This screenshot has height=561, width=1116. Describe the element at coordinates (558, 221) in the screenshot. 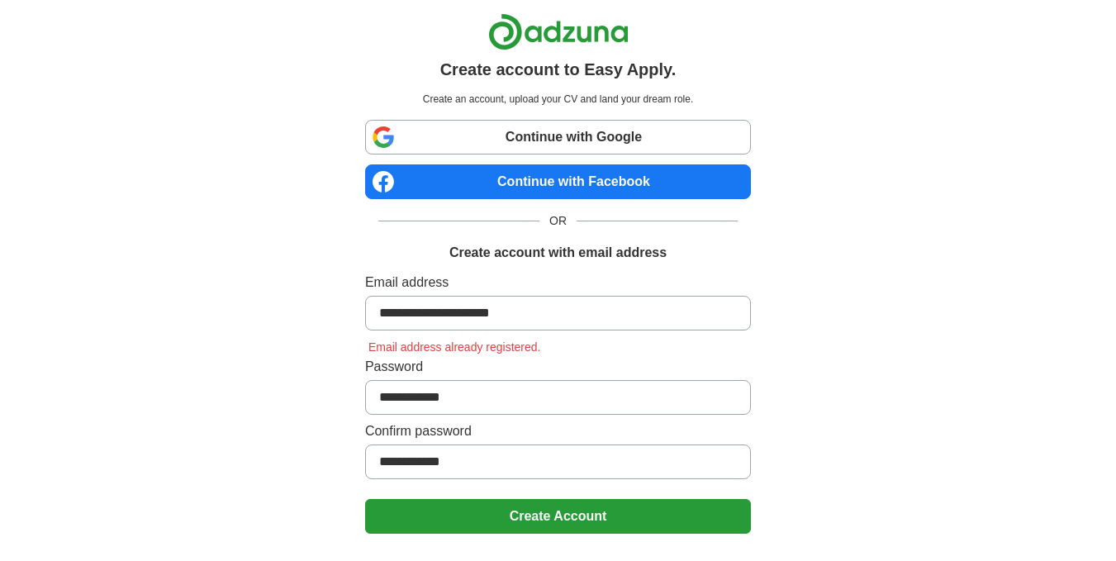

I see `span: OR` at that location.